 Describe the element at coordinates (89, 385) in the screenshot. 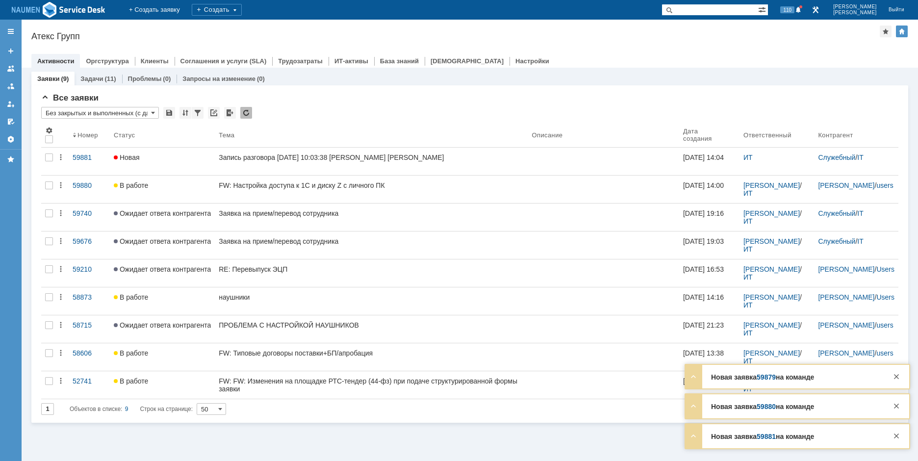

I see `a: 52741` at that location.